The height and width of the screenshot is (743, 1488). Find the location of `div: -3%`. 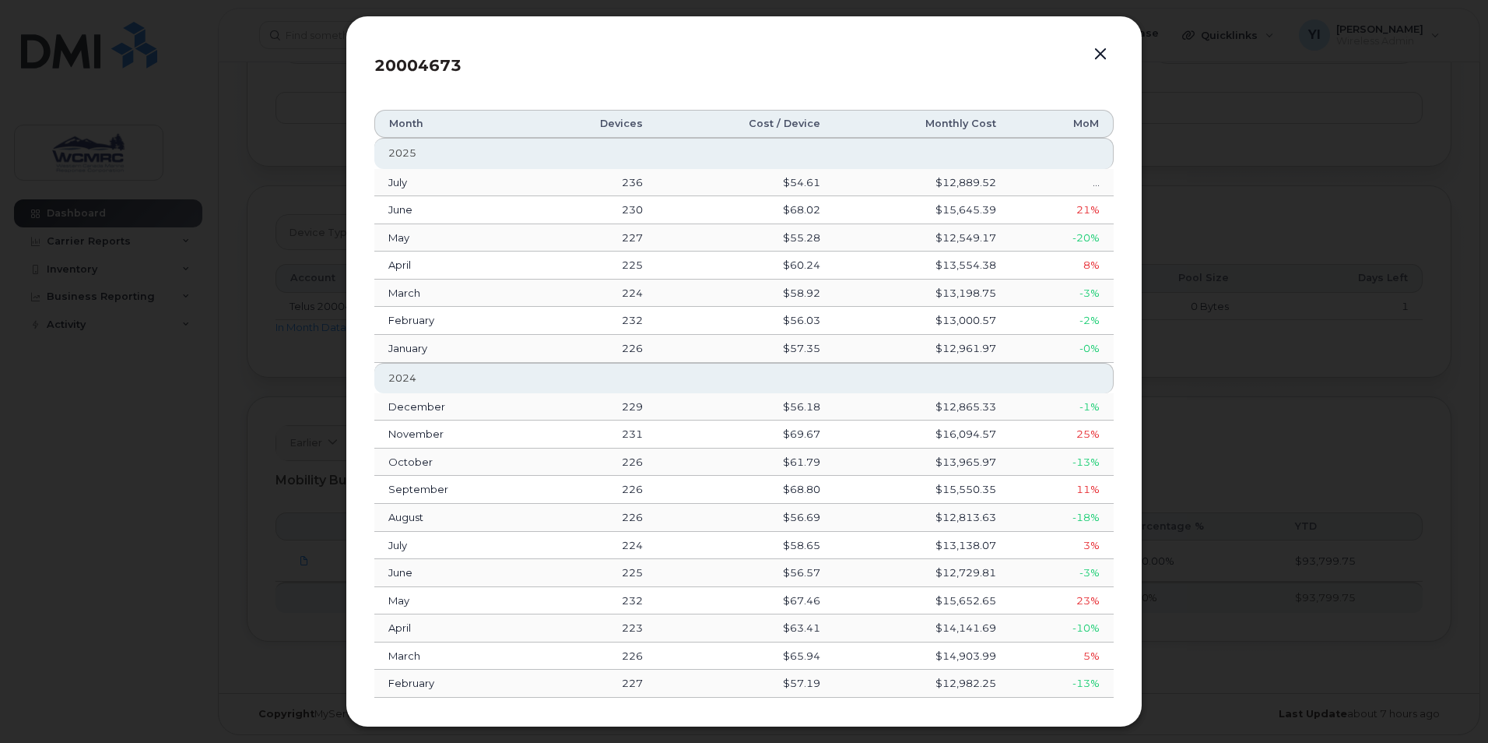

div: -3% is located at coordinates (1062, 572).